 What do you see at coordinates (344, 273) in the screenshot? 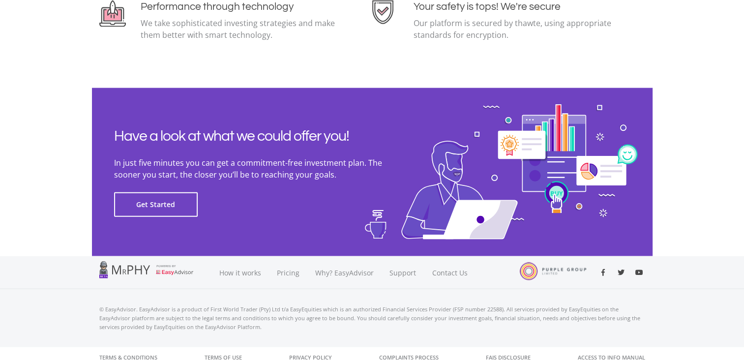
I see `a: Why? EasyAdvisor` at bounding box center [344, 273].